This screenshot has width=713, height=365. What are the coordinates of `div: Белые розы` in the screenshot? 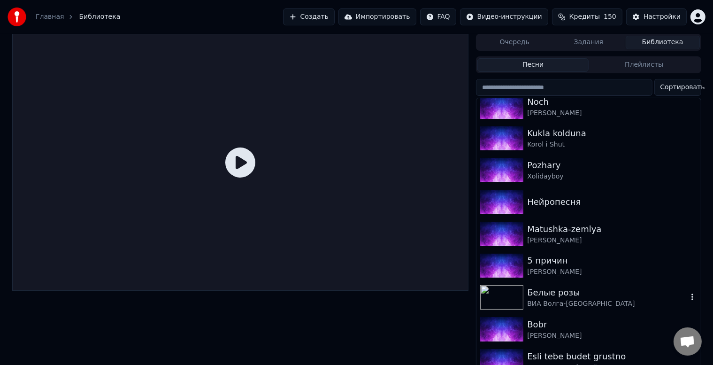 It's located at (607, 292).